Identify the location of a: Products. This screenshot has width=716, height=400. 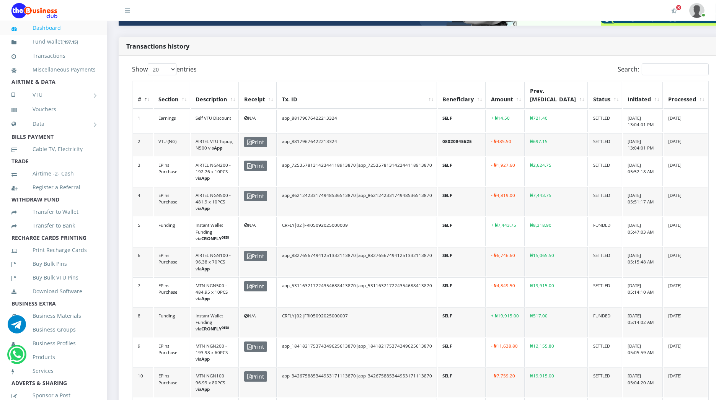
(54, 357).